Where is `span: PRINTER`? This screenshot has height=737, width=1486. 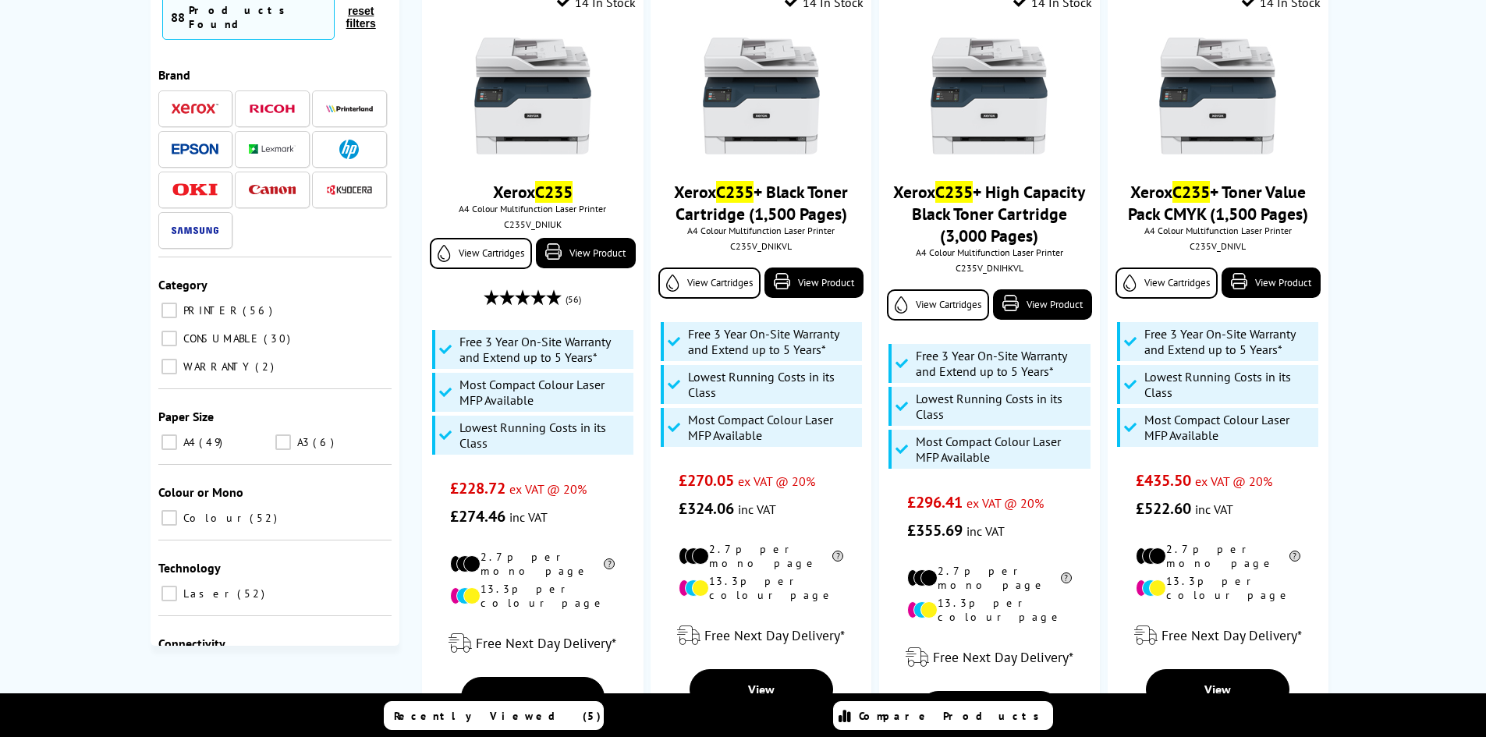 span: PRINTER is located at coordinates (210, 310).